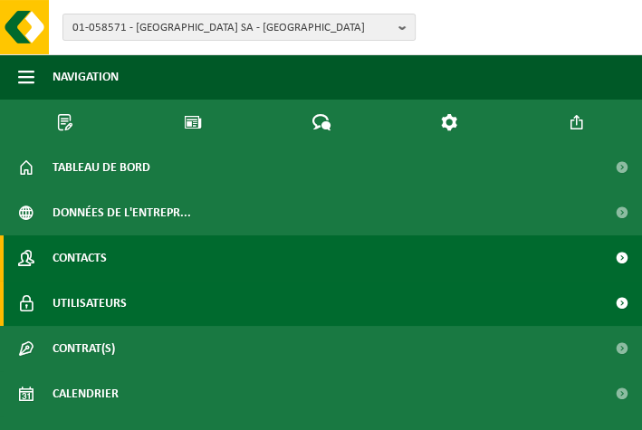 This screenshot has width=642, height=430. I want to click on span: Calendrier, so click(85, 394).